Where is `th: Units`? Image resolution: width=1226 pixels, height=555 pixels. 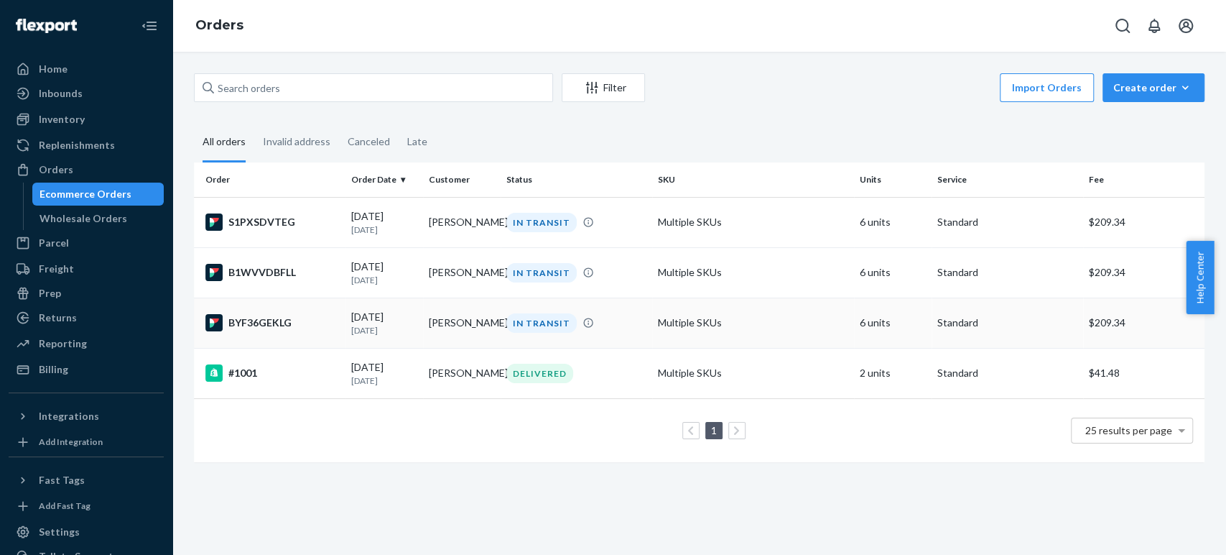
th: Units is located at coordinates (893, 180).